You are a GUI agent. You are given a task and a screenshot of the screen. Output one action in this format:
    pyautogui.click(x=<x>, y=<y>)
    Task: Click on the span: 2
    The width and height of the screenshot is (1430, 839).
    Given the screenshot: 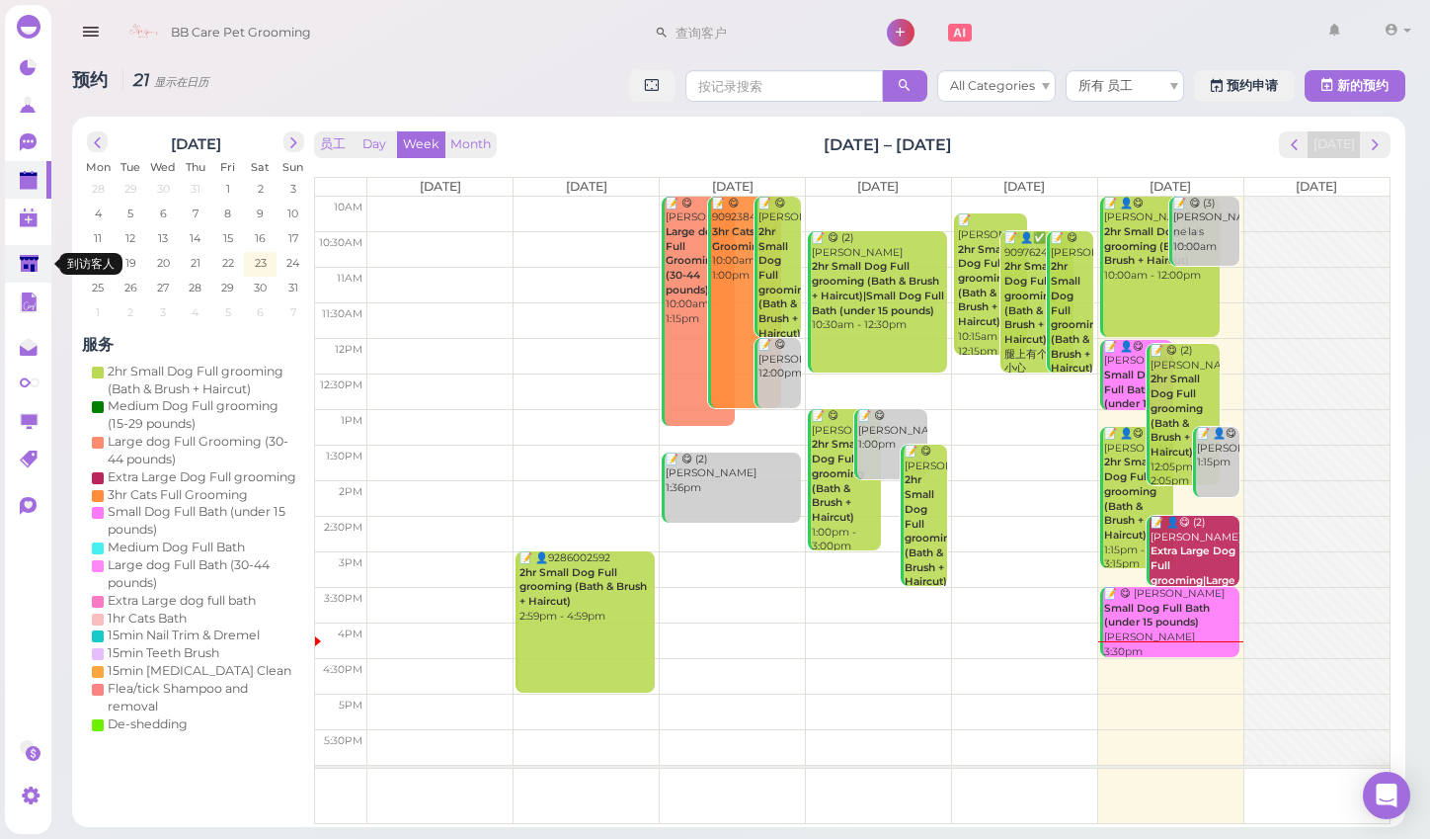 What is the action you would take?
    pyautogui.click(x=261, y=189)
    